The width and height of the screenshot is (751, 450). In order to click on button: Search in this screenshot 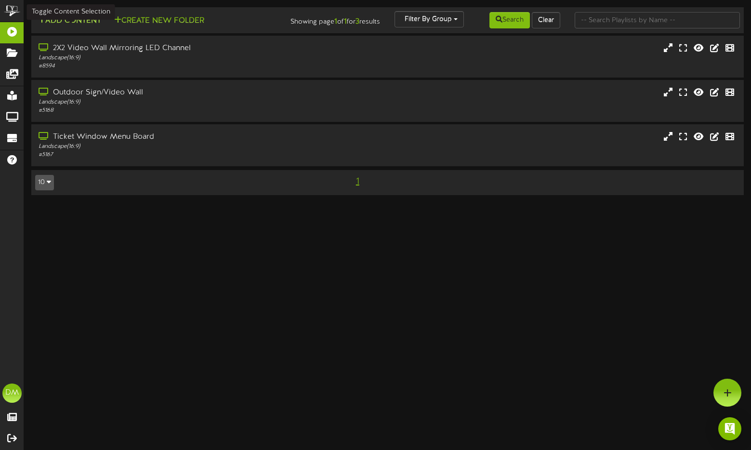, I will do `click(510, 20)`.